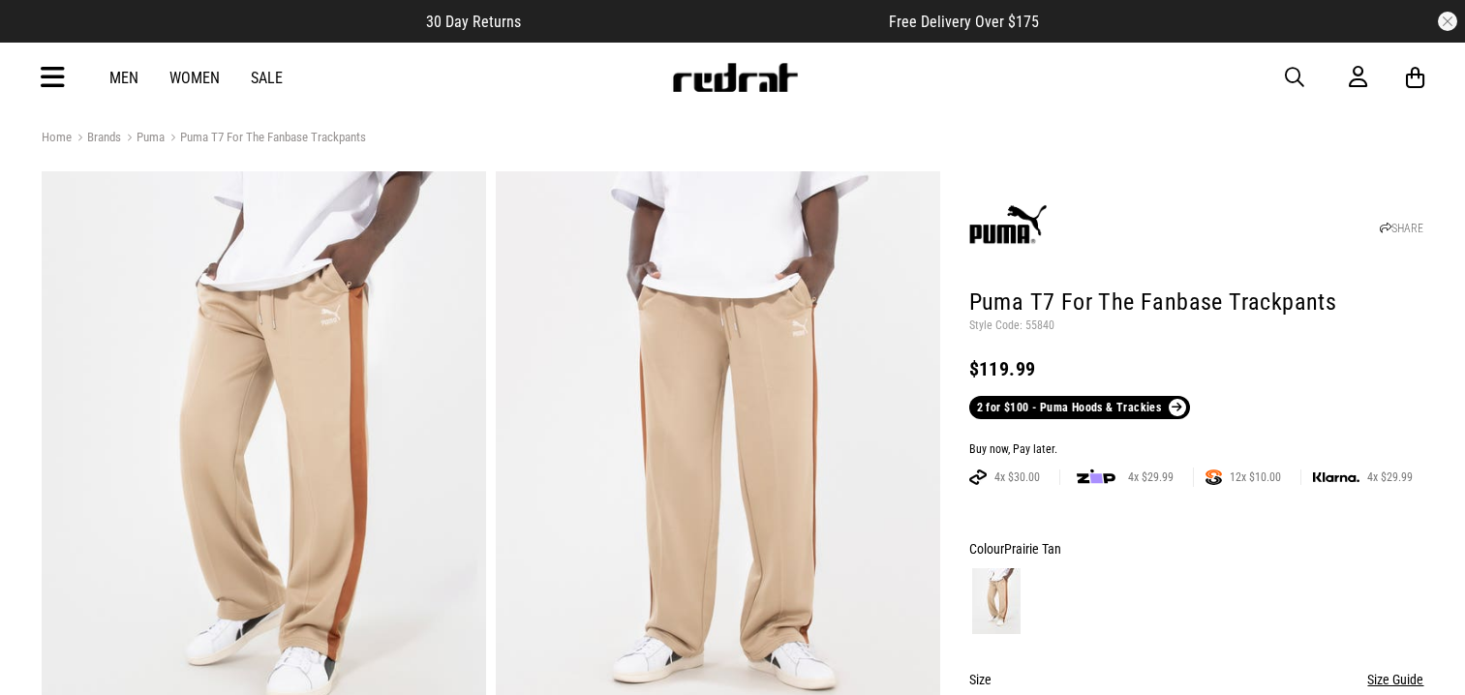 The width and height of the screenshot is (1465, 695). What do you see at coordinates (96, 138) in the screenshot?
I see `a: Brands` at bounding box center [96, 138].